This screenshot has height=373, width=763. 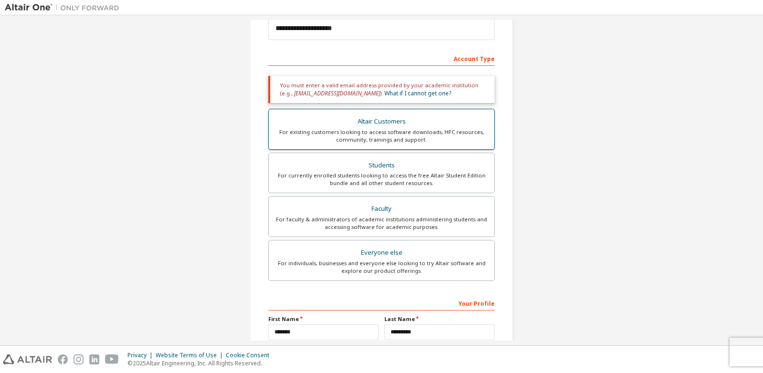 I want to click on div: Students, so click(x=381, y=166).